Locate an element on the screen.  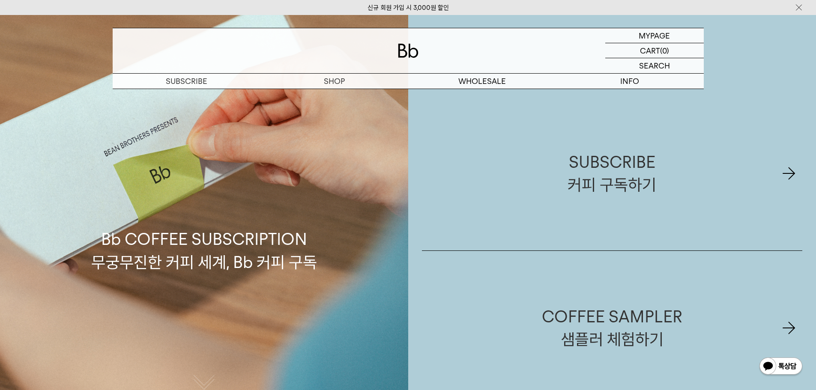
img: 카카오톡 채널 1:1 채팅 버튼 is located at coordinates (781, 367).